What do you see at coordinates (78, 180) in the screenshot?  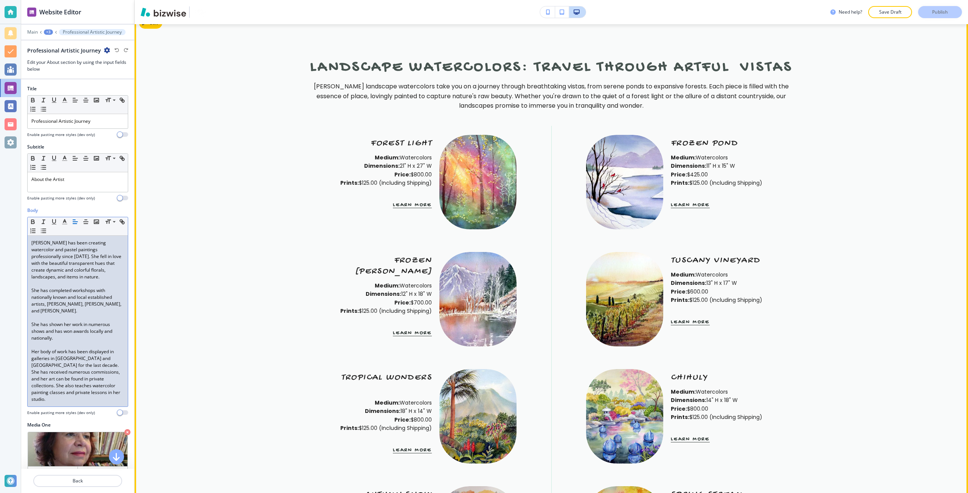 I see `p: About the Artist` at bounding box center [78, 180].